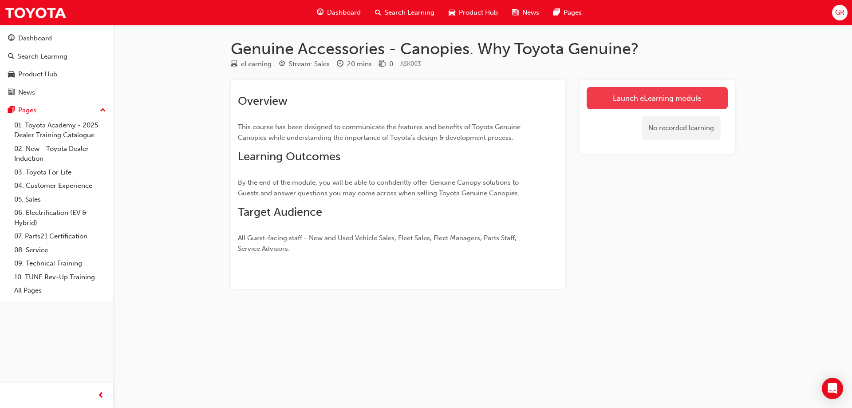 The height and width of the screenshot is (408, 852). What do you see at coordinates (379, 188) in the screenshot?
I see `span: By the end of the module, you will be able to confidently offer Genuine Canopy solutions to Guest...` at bounding box center [379, 188].